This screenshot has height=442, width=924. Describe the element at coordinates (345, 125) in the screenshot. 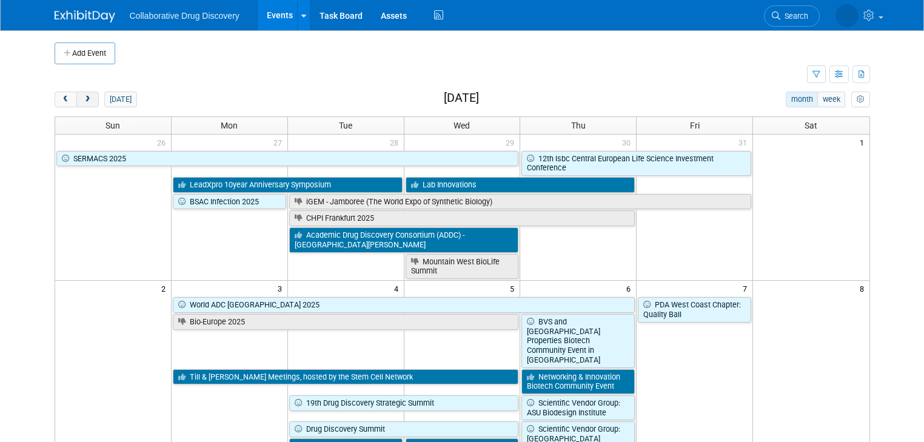

I see `span: Tue` at that location.